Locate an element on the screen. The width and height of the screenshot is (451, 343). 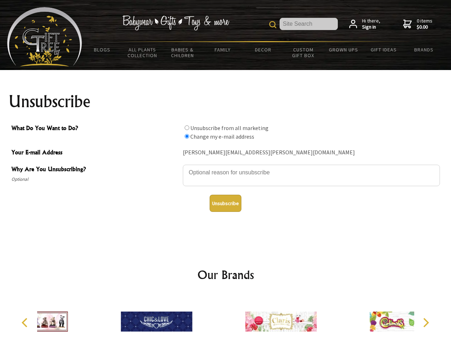
h2: Our Brands is located at coordinates (226, 275).